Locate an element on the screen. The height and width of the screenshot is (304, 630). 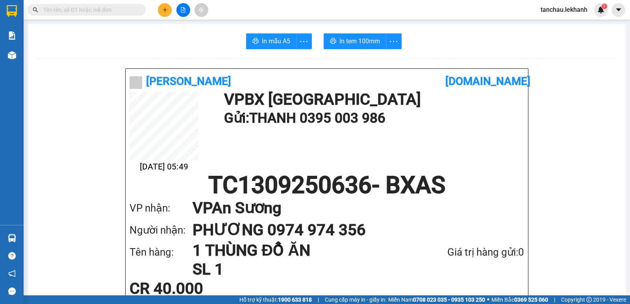
span: Miền Bắc is located at coordinates (520, 300).